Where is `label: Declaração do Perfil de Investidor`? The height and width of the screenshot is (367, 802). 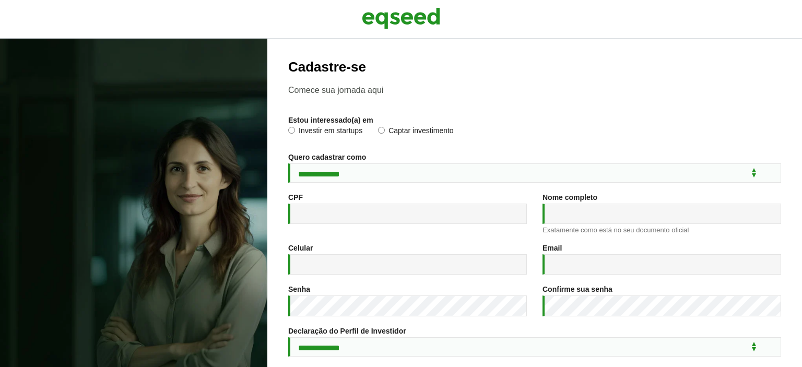 label: Declaração do Perfil de Investidor is located at coordinates (347, 331).